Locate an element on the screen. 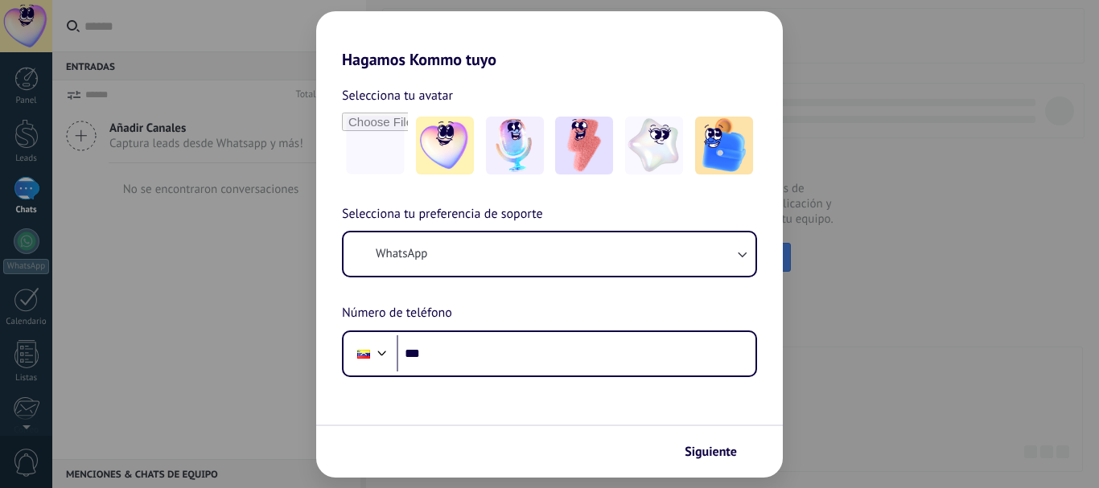 The height and width of the screenshot is (488, 1099). span: Selecciona tu avatar is located at coordinates (397, 96).